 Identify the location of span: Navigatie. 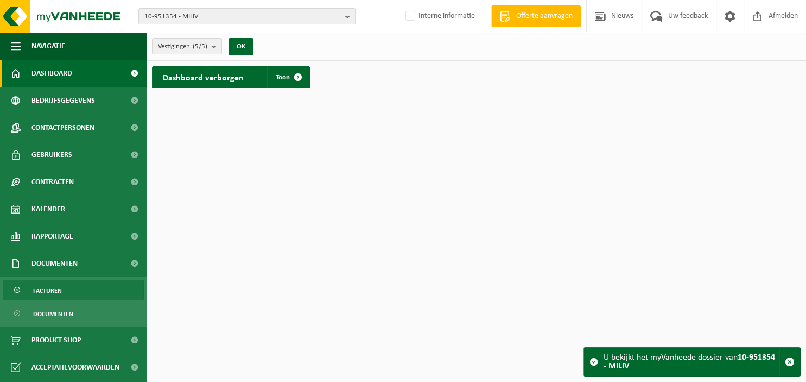
(48, 46).